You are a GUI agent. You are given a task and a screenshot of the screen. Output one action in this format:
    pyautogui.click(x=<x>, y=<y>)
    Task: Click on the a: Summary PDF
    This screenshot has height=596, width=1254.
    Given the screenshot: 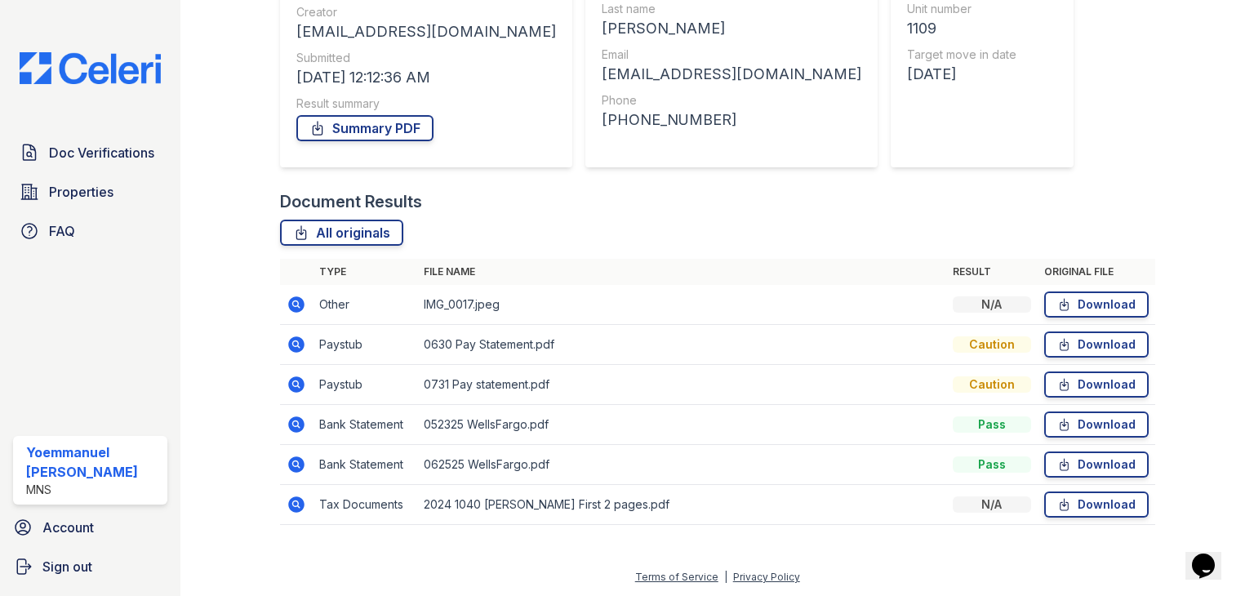 What is the action you would take?
    pyautogui.click(x=365, y=128)
    